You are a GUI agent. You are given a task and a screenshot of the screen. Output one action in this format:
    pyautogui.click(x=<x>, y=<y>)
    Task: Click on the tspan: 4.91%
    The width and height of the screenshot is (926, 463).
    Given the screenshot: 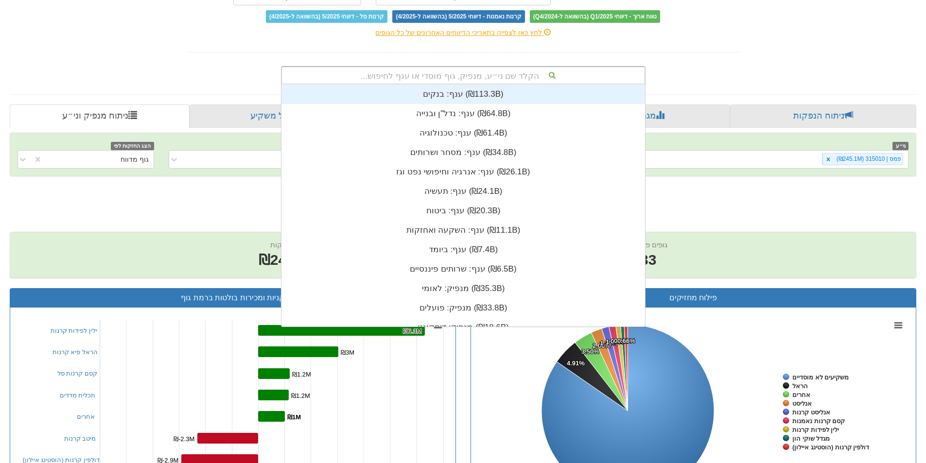 What is the action you would take?
    pyautogui.click(x=576, y=363)
    